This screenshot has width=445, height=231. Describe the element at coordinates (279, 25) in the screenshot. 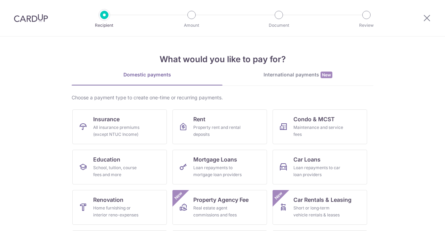

I see `p: Document` at that location.